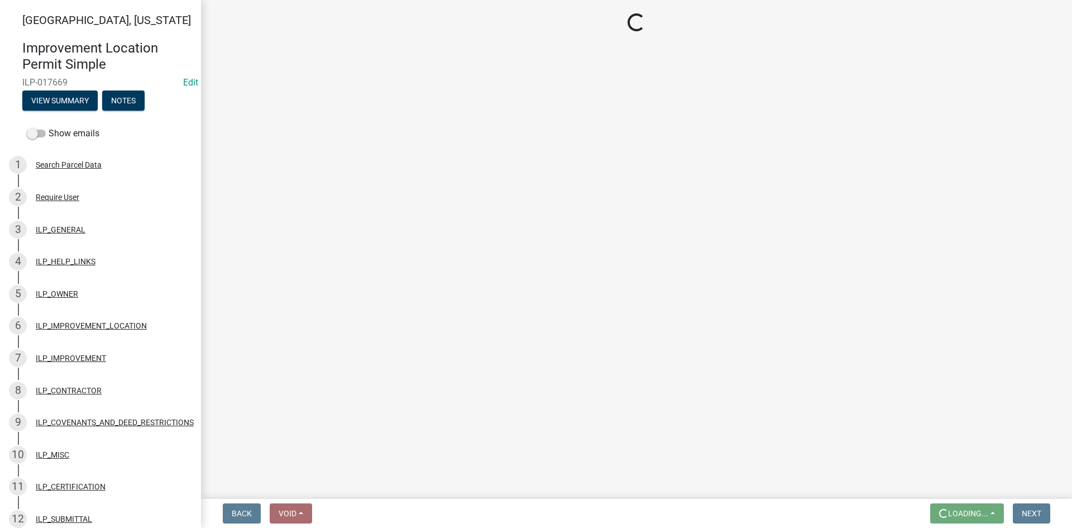 The height and width of the screenshot is (528, 1072). Describe the element at coordinates (114, 422) in the screenshot. I see `div: ILP_COVENANTS_AND_DEED_RESTRICTIONS` at that location.